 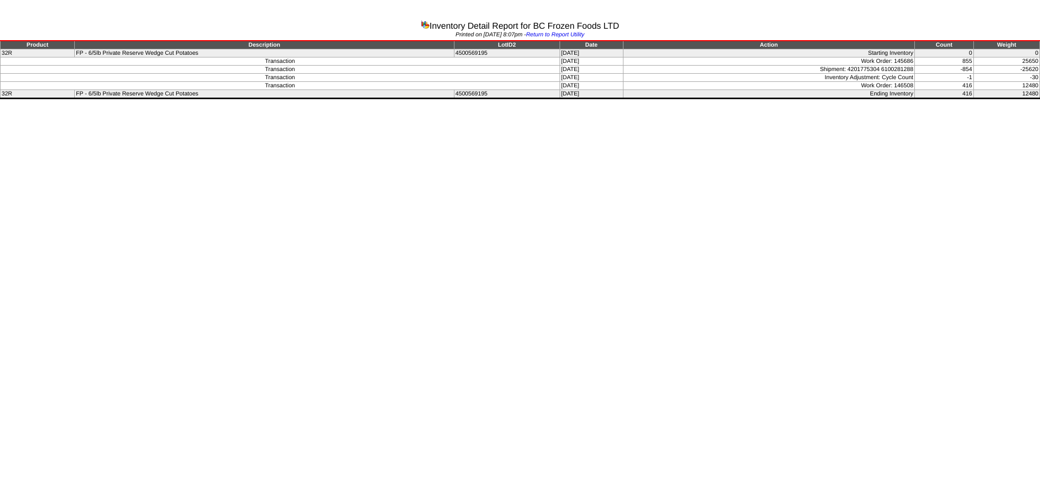 I want to click on td: -1, so click(x=944, y=77).